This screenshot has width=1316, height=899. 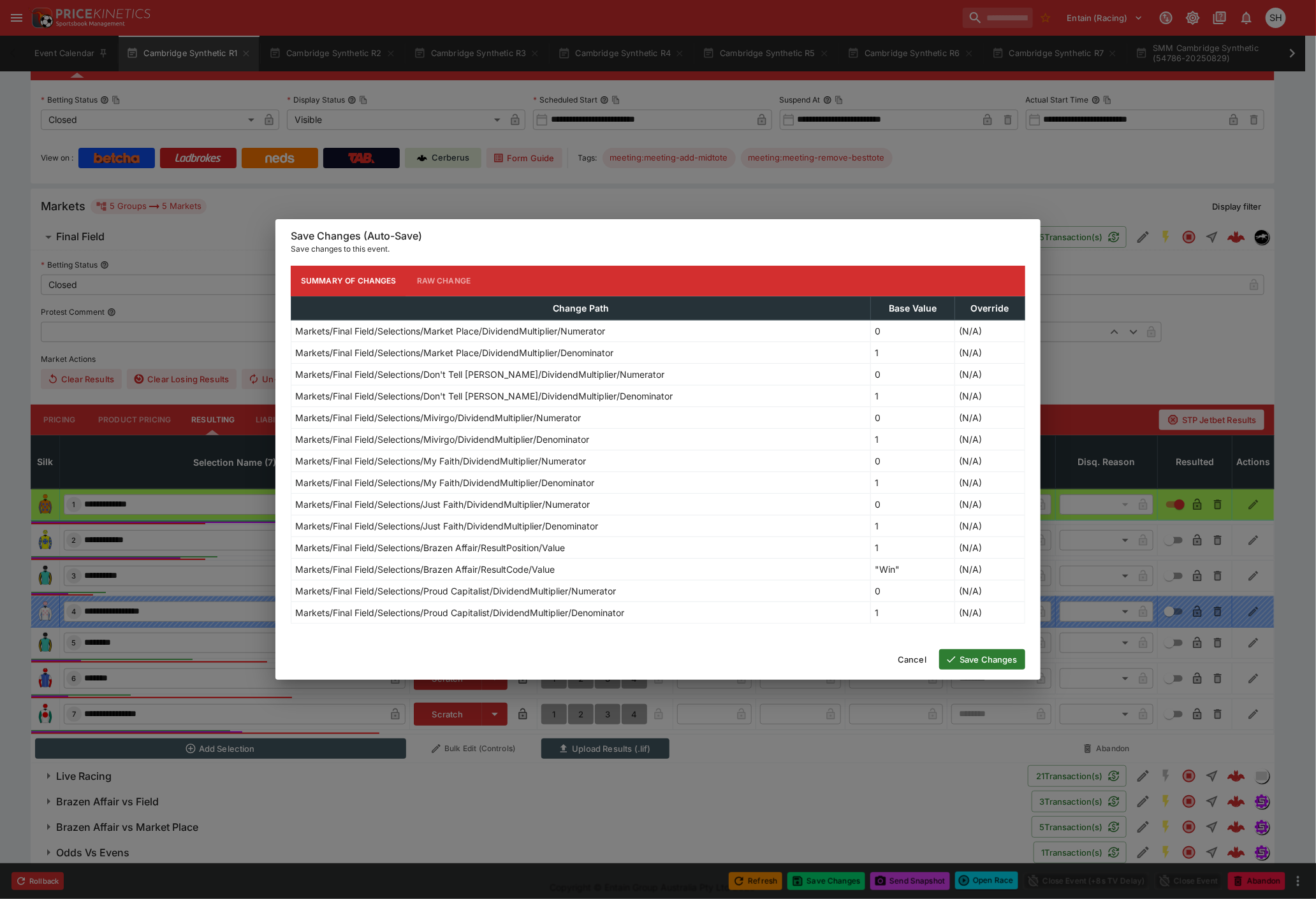 I want to click on p: Markets/Final Field/Selections/Proud Capitalist/DividendMultiplier/Numerator, so click(x=455, y=591).